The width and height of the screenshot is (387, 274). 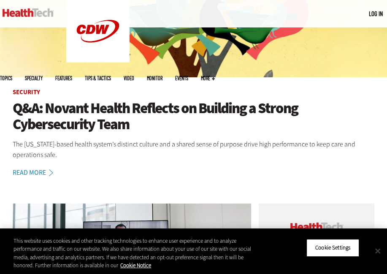 I want to click on a: CDW, so click(x=98, y=60).